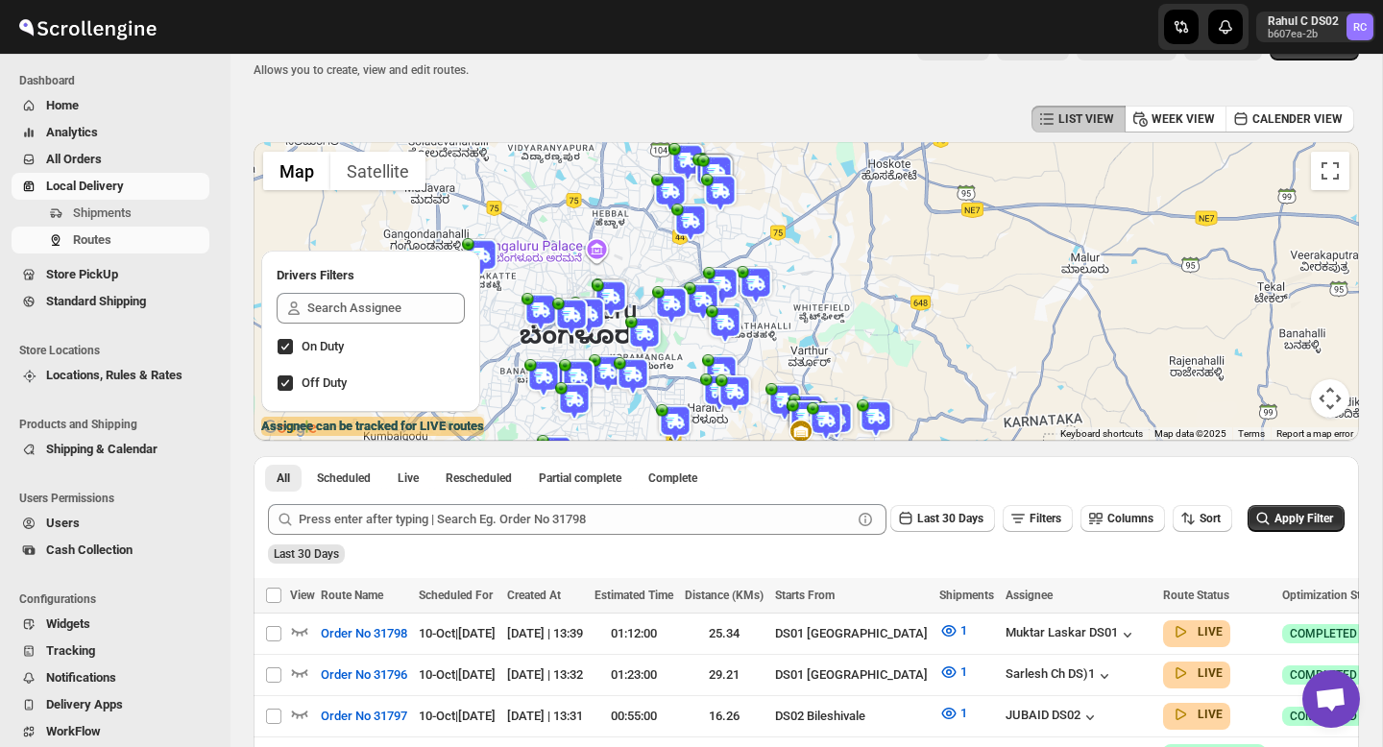  I want to click on input: Search Assignee, so click(386, 308).